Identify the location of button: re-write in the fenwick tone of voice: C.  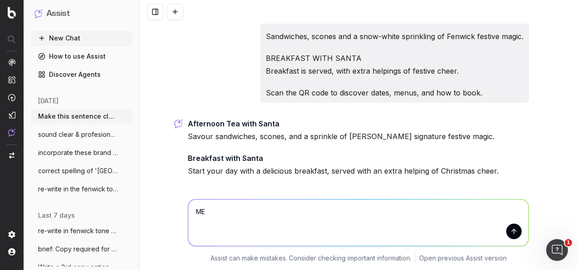
(82, 189).